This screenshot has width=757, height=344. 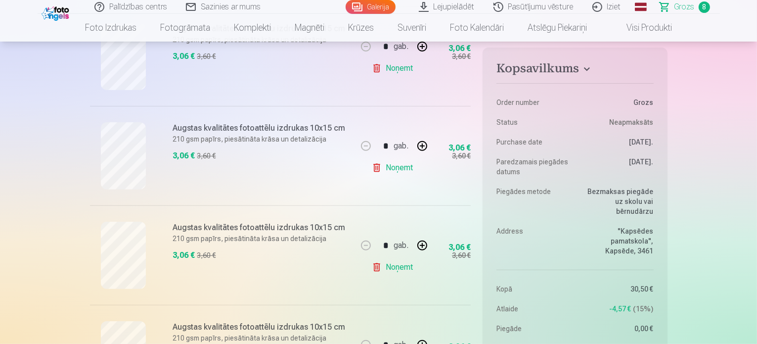 I want to click on span: -4,57 €, so click(x=620, y=309).